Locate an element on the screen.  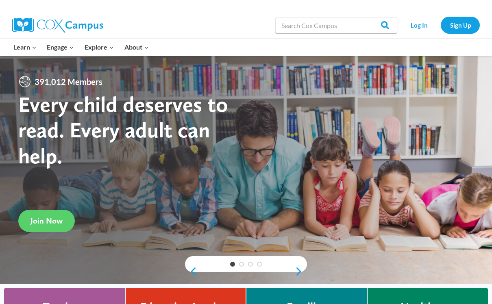
a: 4 is located at coordinates (259, 264).